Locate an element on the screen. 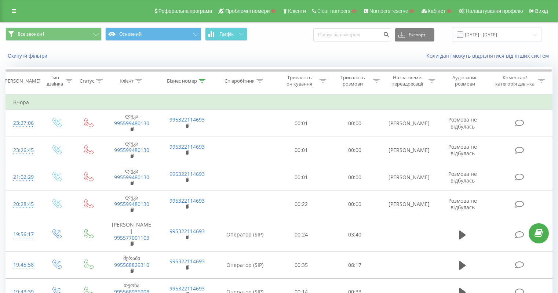 The width and height of the screenshot is (558, 293). div: Коментар/категорія дзвінка is located at coordinates (515, 81).